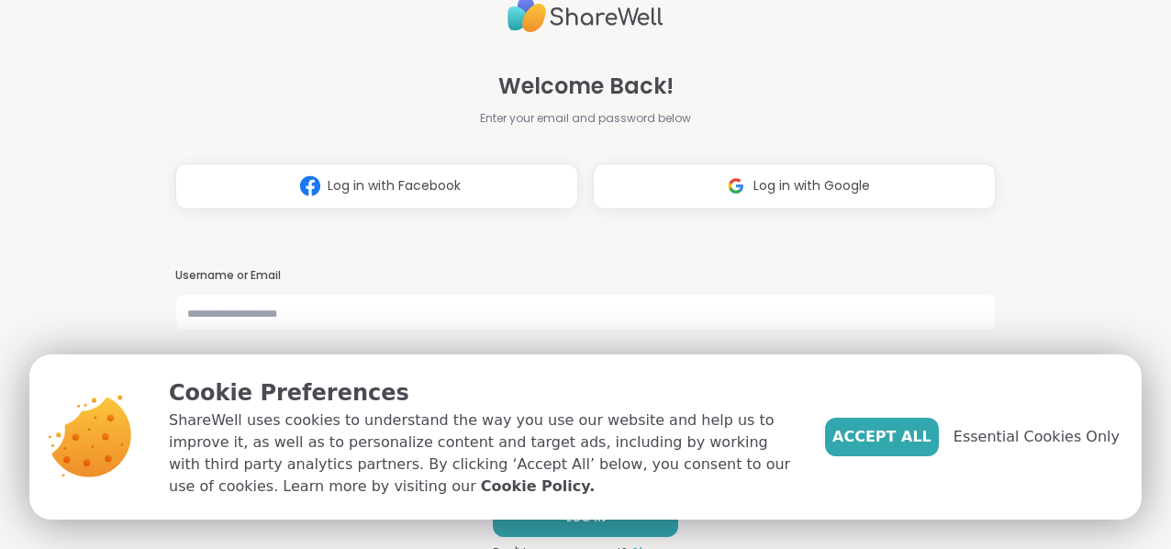  I want to click on span: Log in with Google, so click(811, 185).